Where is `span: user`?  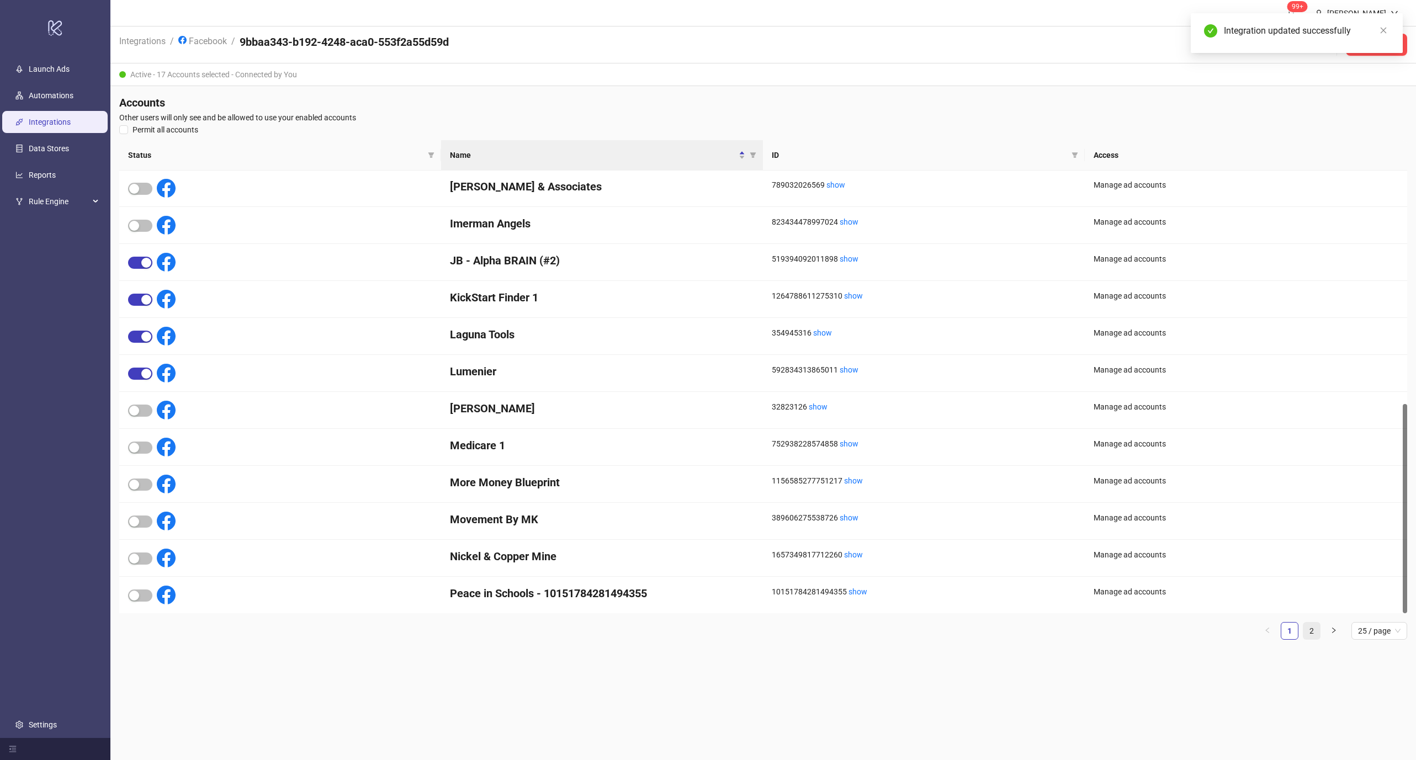
span: user is located at coordinates (1318, 13).